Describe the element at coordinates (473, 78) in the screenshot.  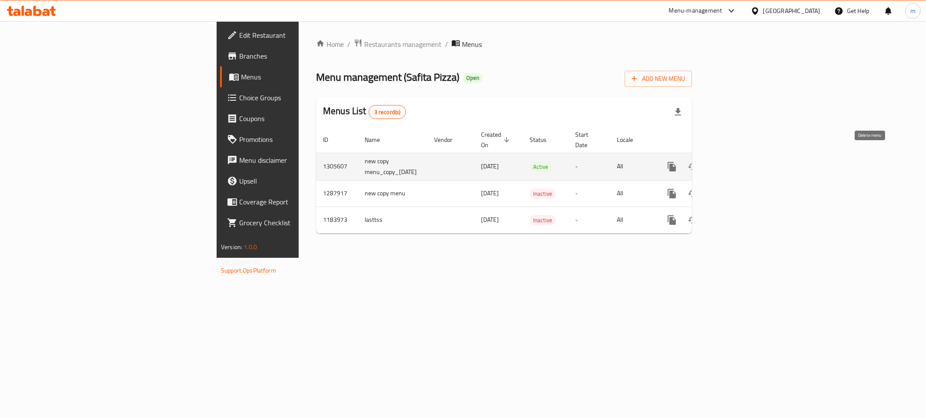
I see `span: Open` at that location.